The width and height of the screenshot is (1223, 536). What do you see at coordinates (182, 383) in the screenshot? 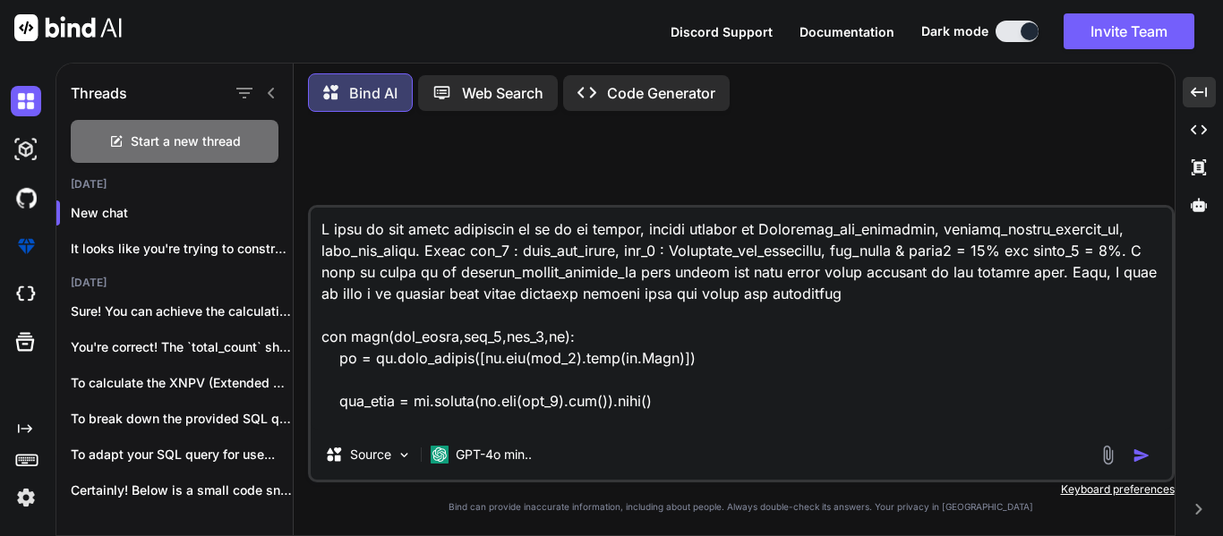
I see `p: To calculate the XNPV (Extended Net Present...` at bounding box center [182, 383].